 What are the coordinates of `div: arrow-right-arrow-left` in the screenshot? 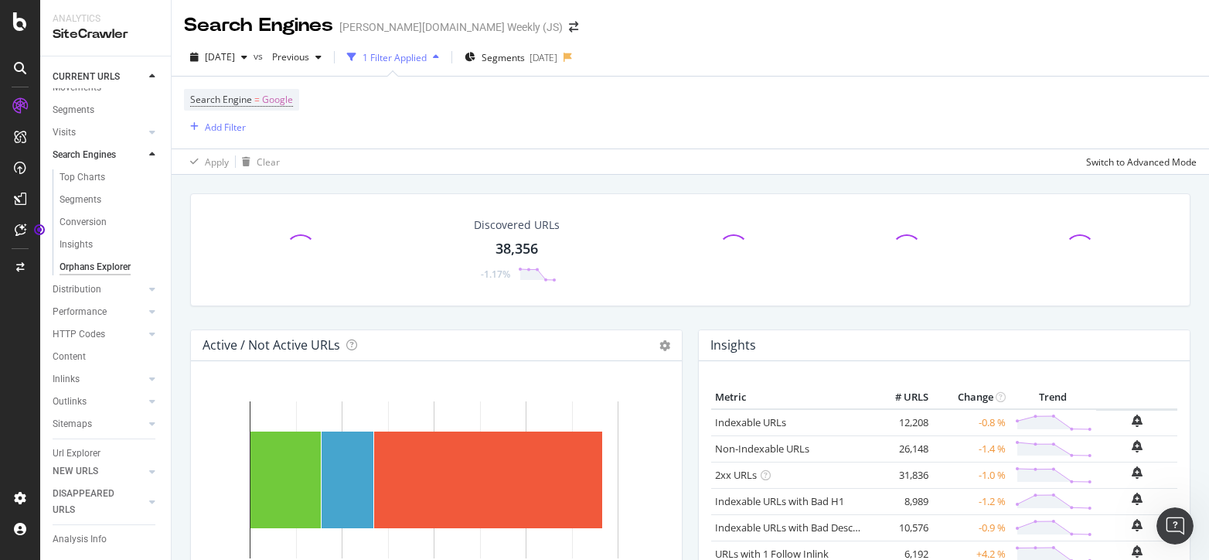 It's located at (574, 27).